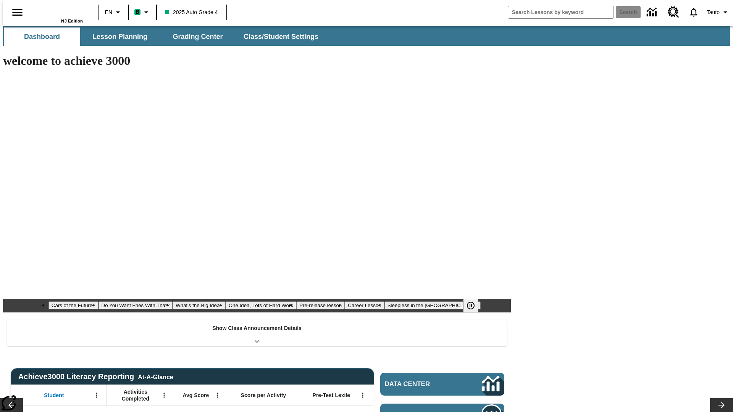 The image size is (733, 412). What do you see at coordinates (120, 37) in the screenshot?
I see `span: Lesson Planning` at bounding box center [120, 37].